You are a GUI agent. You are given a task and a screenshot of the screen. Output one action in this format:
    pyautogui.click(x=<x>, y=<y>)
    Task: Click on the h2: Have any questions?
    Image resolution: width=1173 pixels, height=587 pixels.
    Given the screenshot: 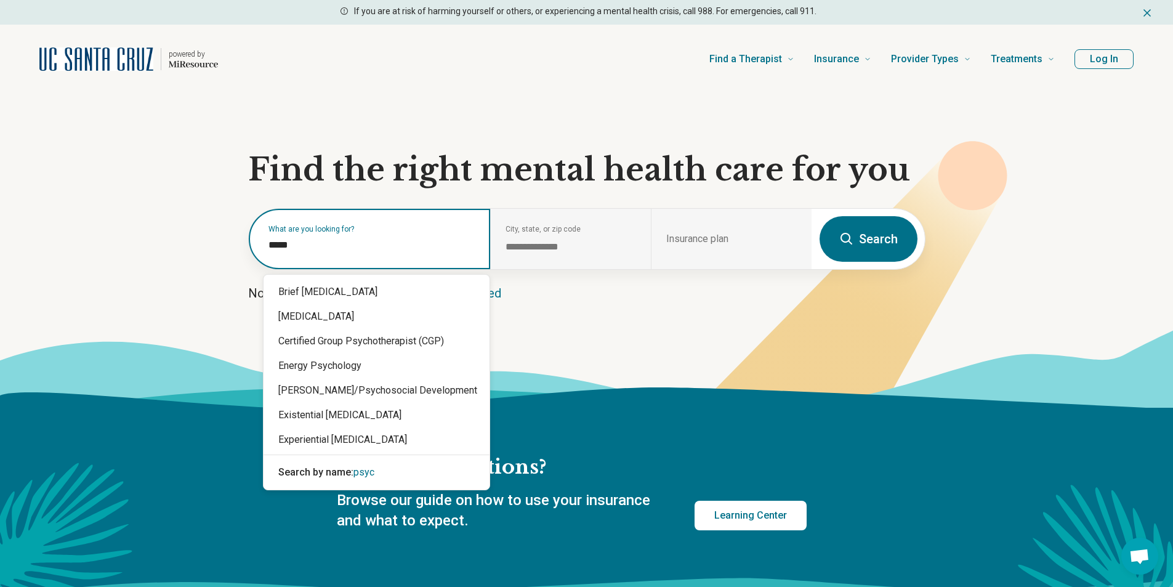 What is the action you would take?
    pyautogui.click(x=571, y=467)
    